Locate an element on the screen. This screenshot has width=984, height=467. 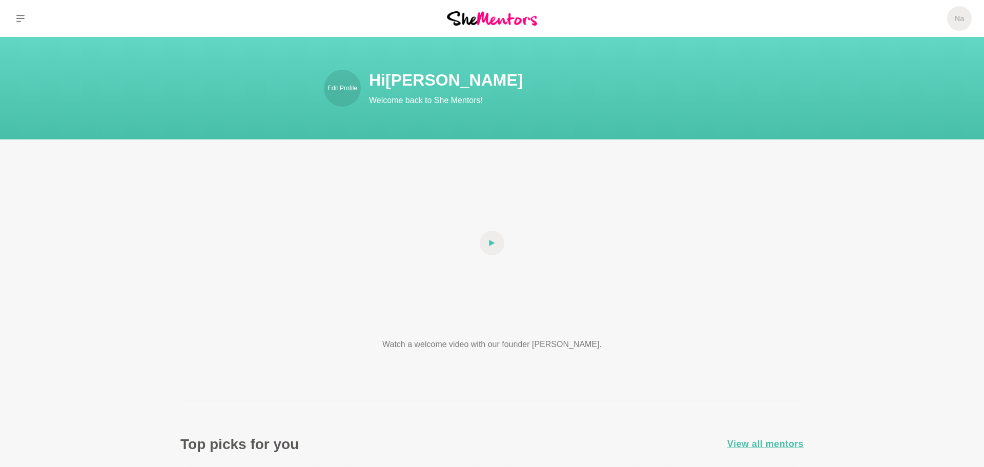
h3: Top picks for you is located at coordinates (239, 444).